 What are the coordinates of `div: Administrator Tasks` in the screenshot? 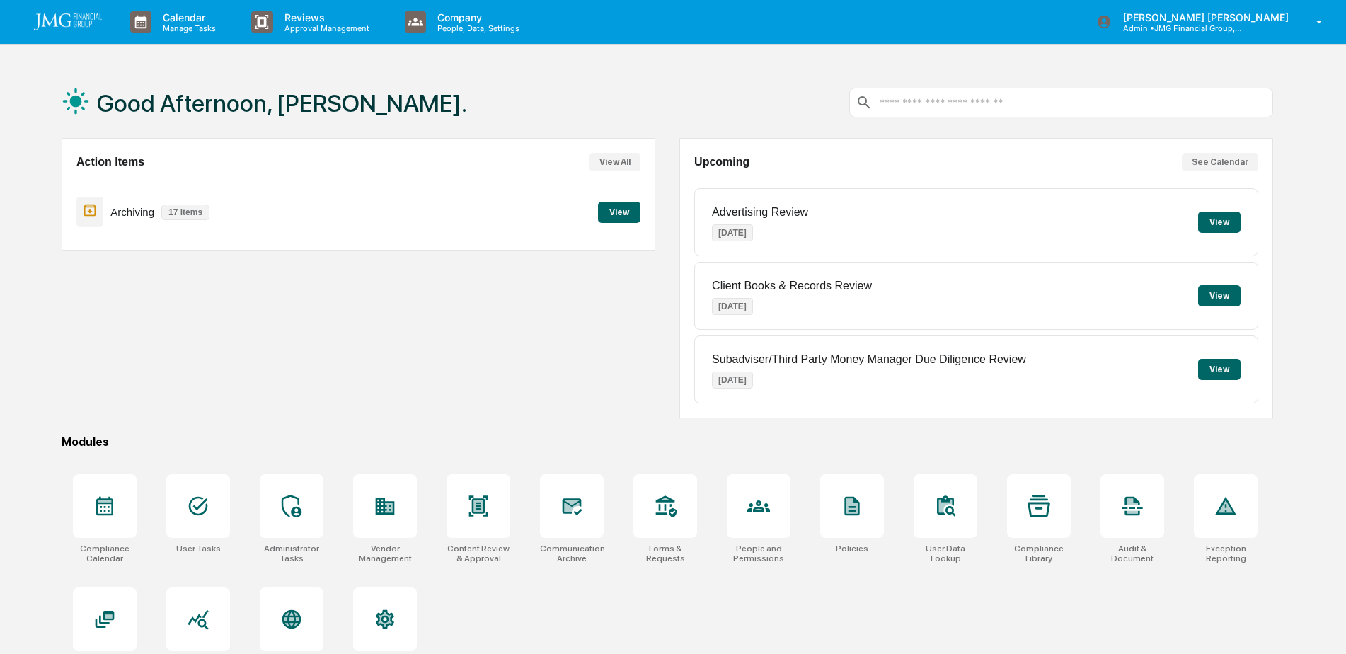 It's located at (292, 554).